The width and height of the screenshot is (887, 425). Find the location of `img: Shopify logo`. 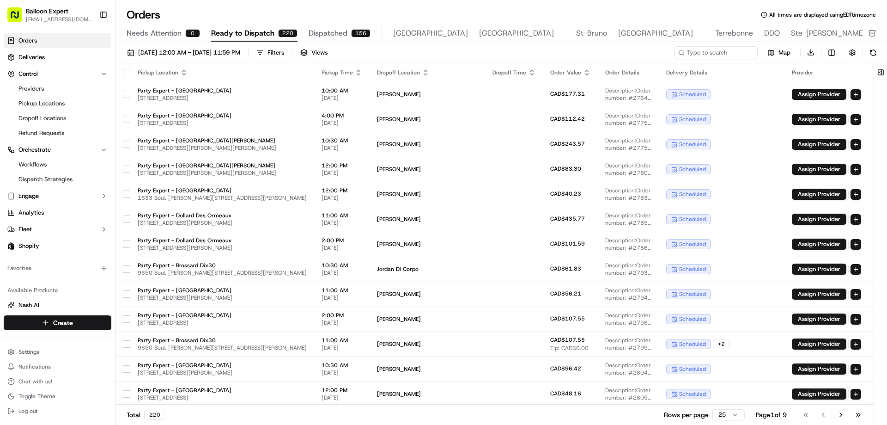

img: Shopify logo is located at coordinates (11, 246).